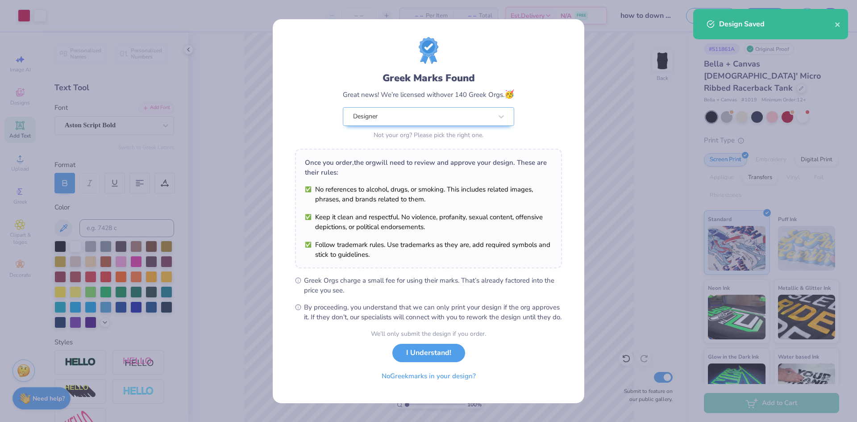 The width and height of the screenshot is (857, 422). I want to click on div: Not your org? Please pick the right one., so click(429, 135).